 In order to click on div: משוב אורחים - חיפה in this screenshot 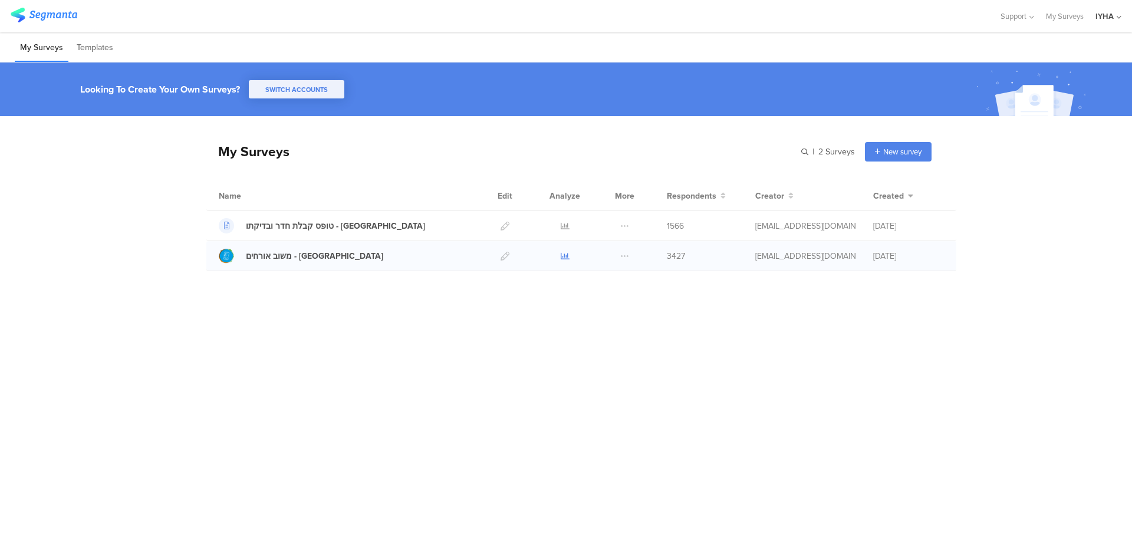, I will do `click(314, 256)`.